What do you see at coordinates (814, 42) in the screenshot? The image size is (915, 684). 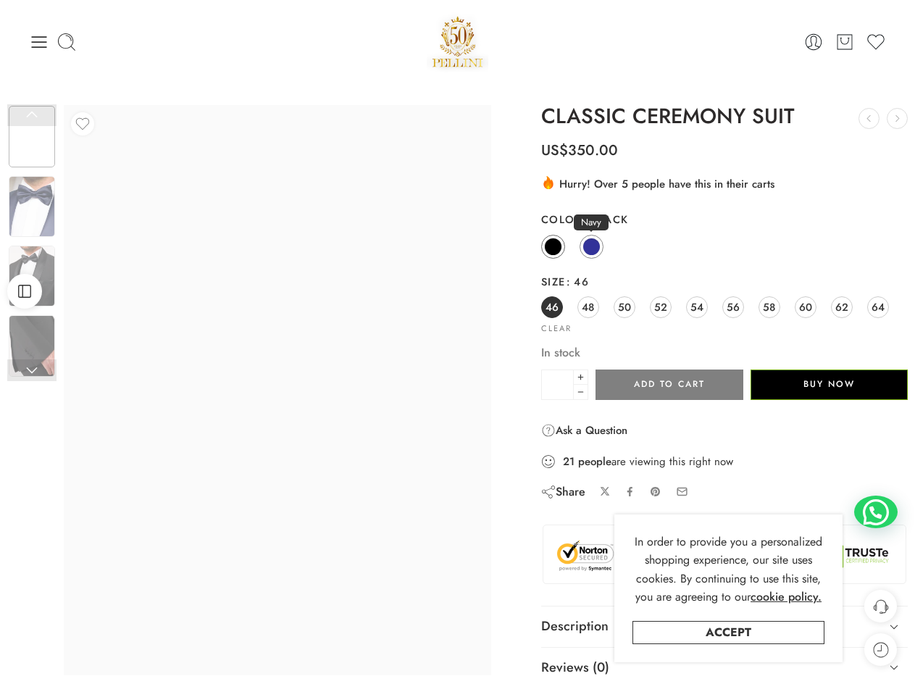 I see `a: Login / Register` at bounding box center [814, 42].